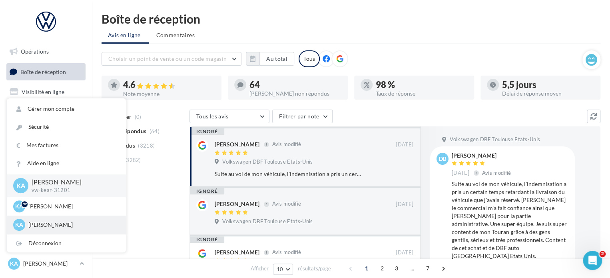 The width and height of the screenshot is (610, 278). What do you see at coordinates (167, 58) in the screenshot?
I see `span: Choisir un point de vente ou un code magasin` at bounding box center [167, 58].